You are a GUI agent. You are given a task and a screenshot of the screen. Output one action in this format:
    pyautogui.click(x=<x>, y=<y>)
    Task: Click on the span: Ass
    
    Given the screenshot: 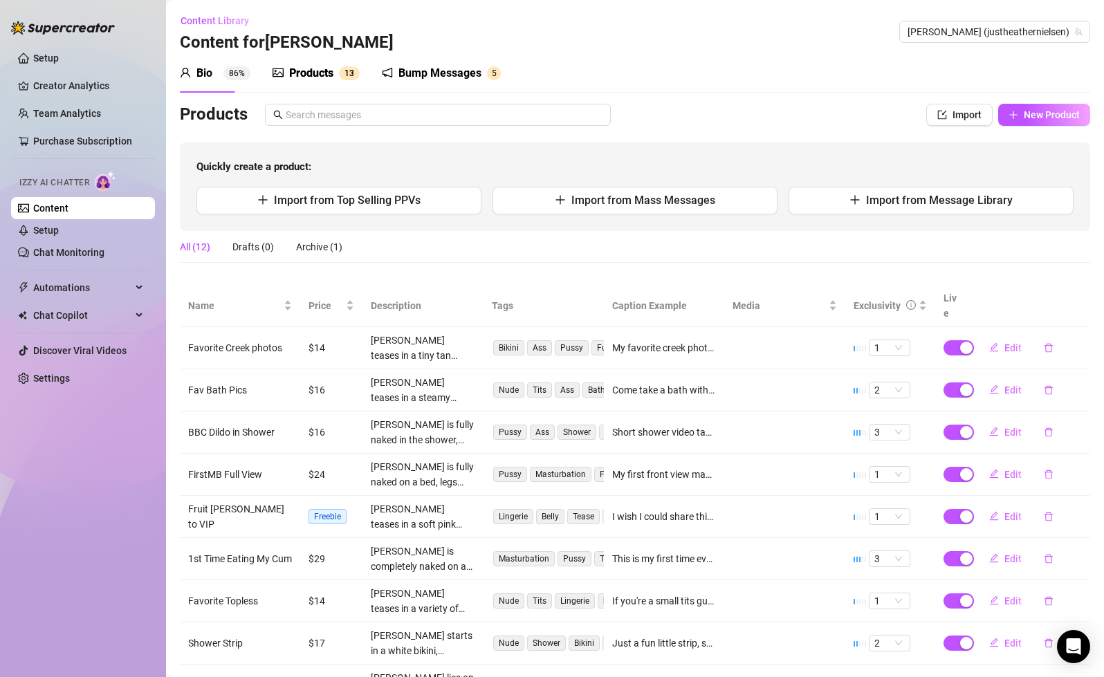 What is the action you would take?
    pyautogui.click(x=567, y=390)
    